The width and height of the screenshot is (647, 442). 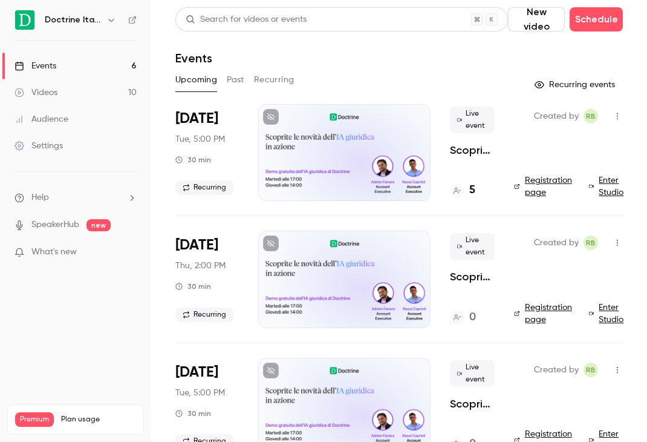 What do you see at coordinates (34, 419) in the screenshot?
I see `span: Premium` at bounding box center [34, 419].